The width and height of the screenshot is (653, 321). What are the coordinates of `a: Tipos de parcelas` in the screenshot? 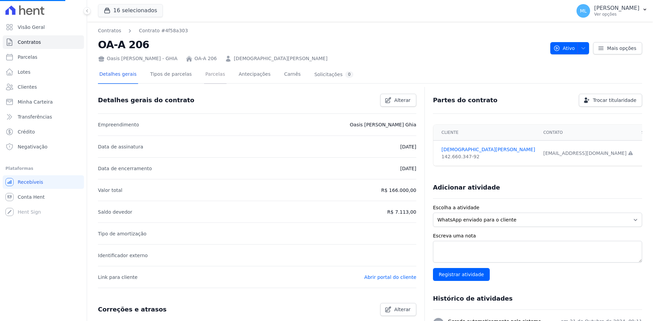 It's located at (171, 75).